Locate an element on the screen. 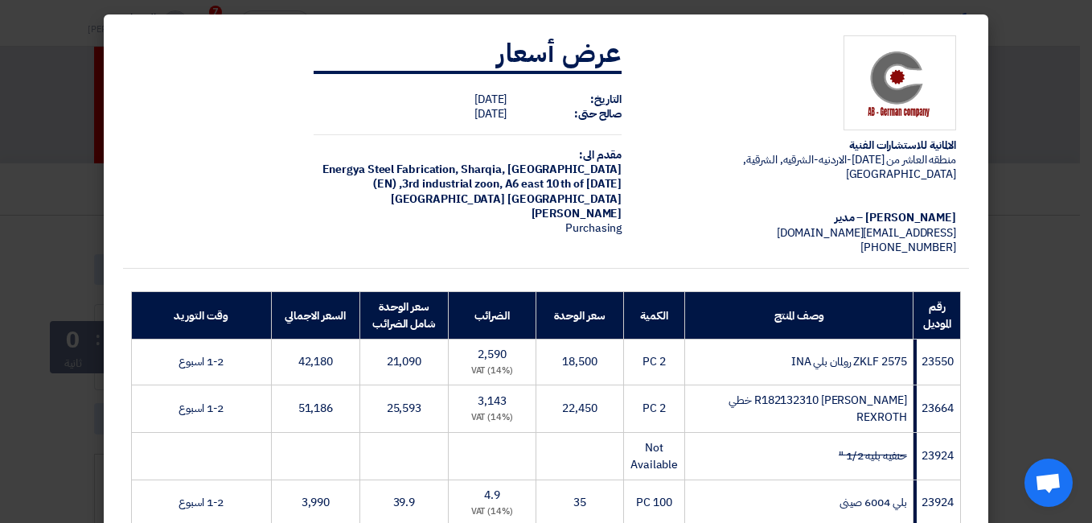 This screenshot has width=1092, height=523. strong: عرض أسعار is located at coordinates (559, 53).